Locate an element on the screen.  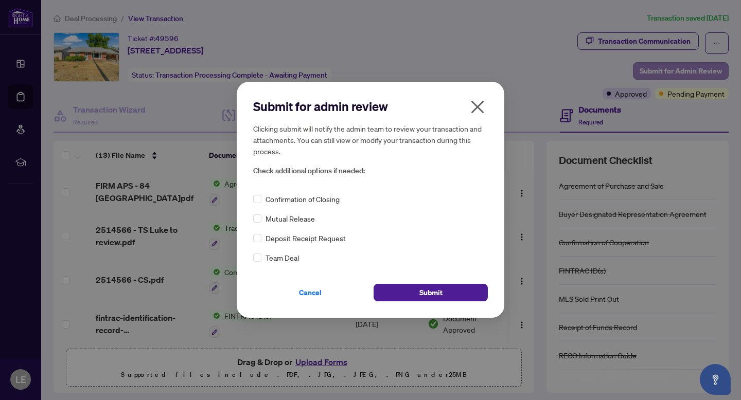
span: Team Deal is located at coordinates (282, 258).